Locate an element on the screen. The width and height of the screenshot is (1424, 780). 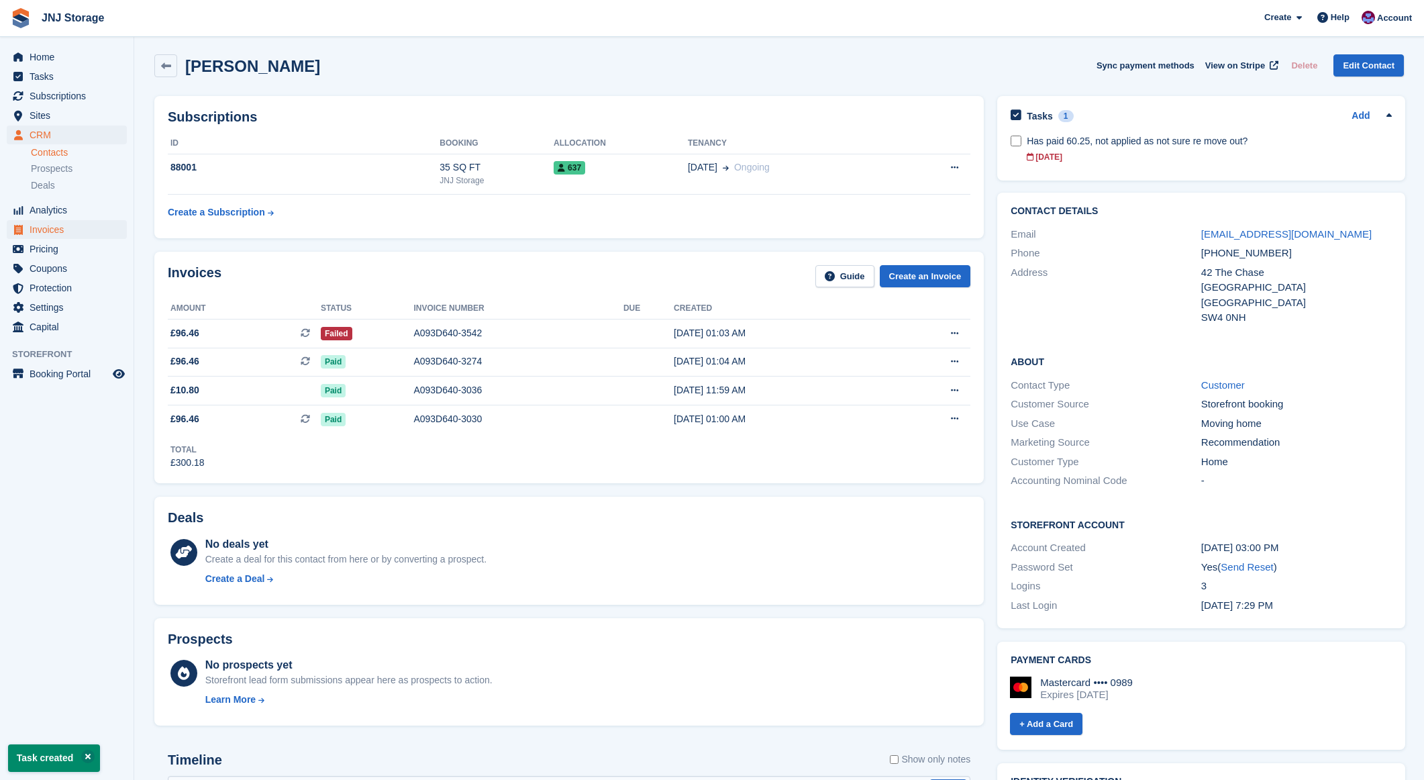
div: Password Set is located at coordinates (1106, 567).